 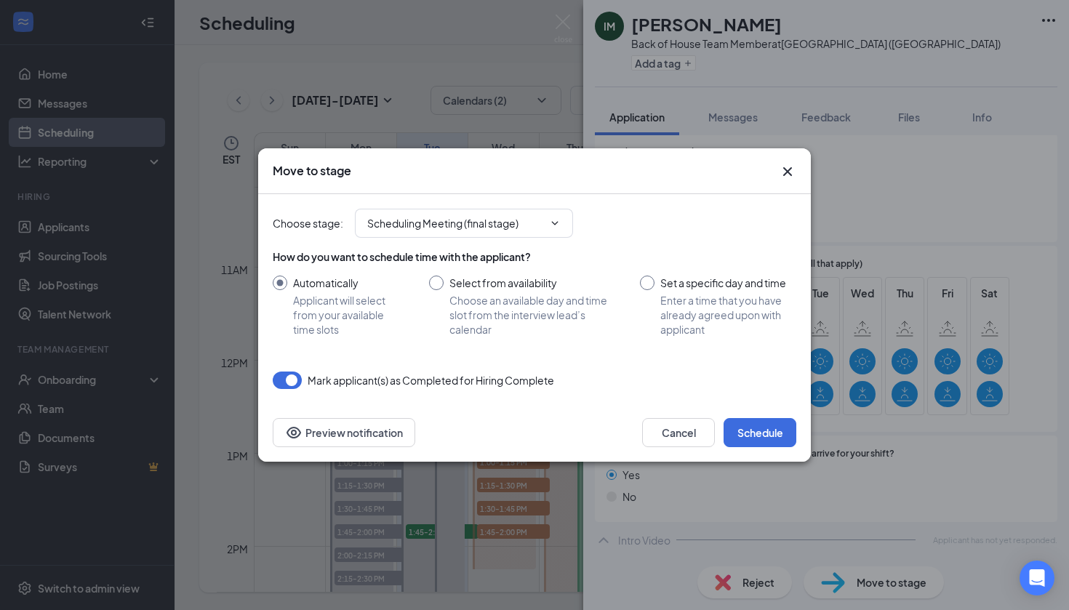 I want to click on button: Schedule, so click(x=760, y=433).